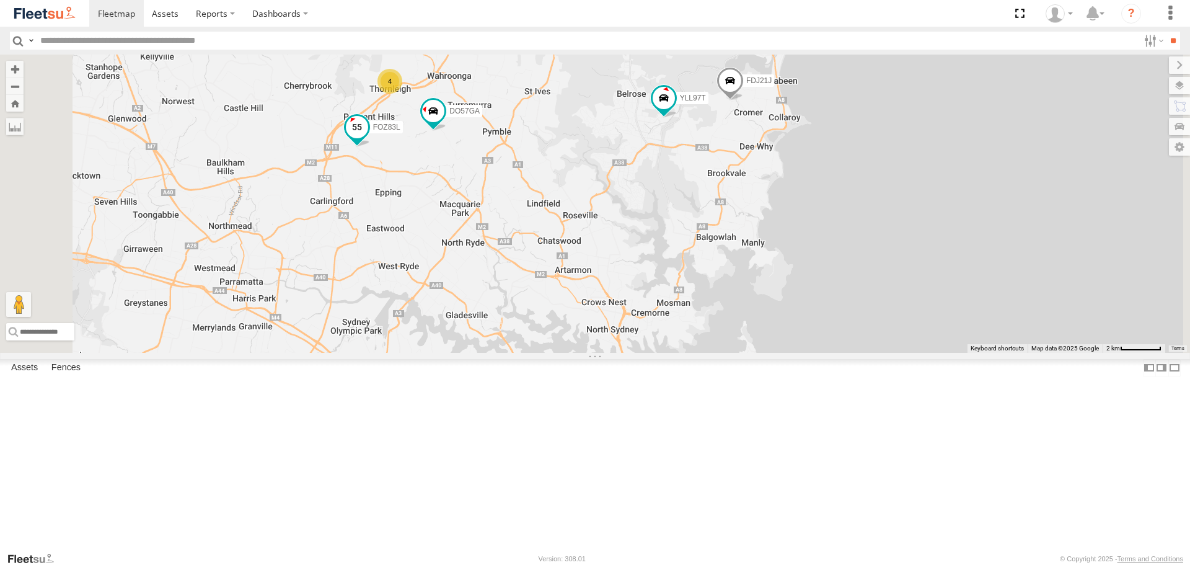 Image resolution: width=1190 pixels, height=565 pixels. I want to click on button: Zoom Home, so click(15, 103).